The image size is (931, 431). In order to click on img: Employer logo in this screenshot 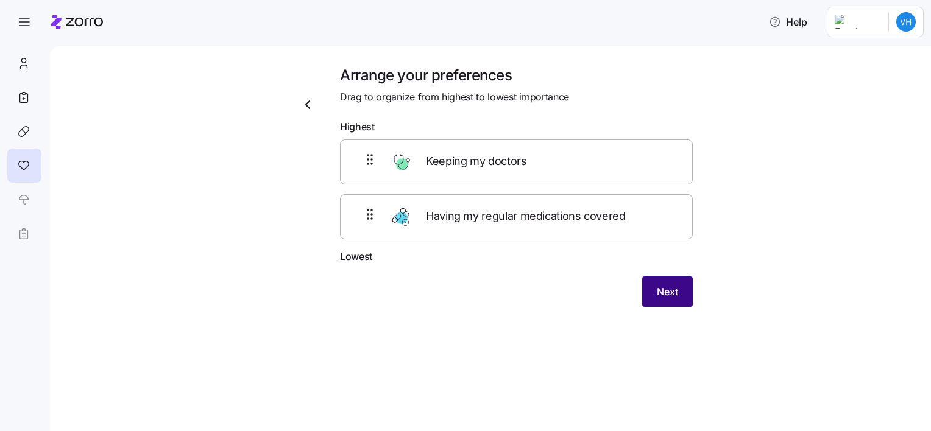, I will do `click(856, 22)`.